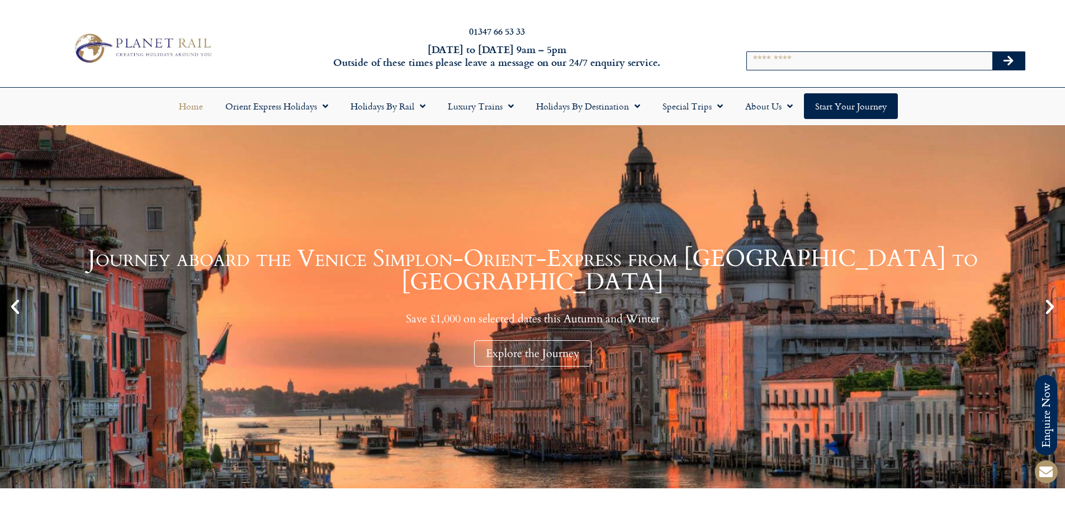  I want to click on a: 01347 66 53 33, so click(497, 31).